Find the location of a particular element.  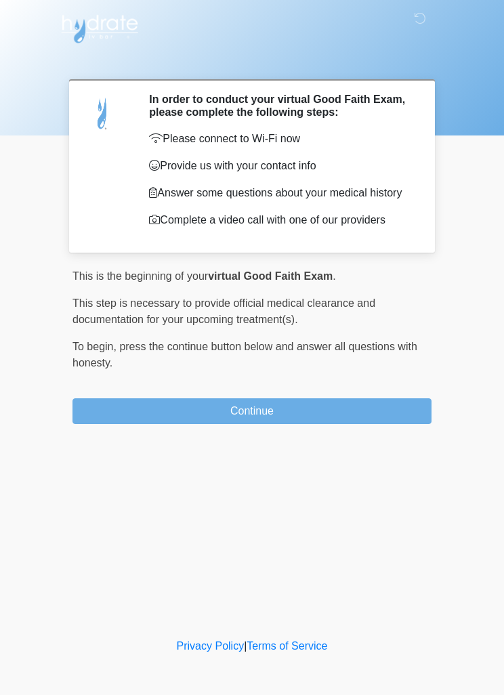

span: To begin, is located at coordinates (95, 346).